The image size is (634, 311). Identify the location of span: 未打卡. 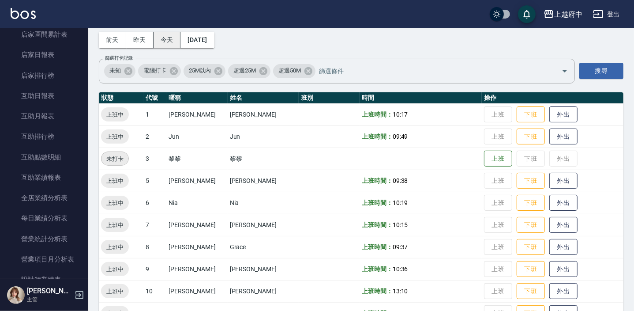
(115, 159).